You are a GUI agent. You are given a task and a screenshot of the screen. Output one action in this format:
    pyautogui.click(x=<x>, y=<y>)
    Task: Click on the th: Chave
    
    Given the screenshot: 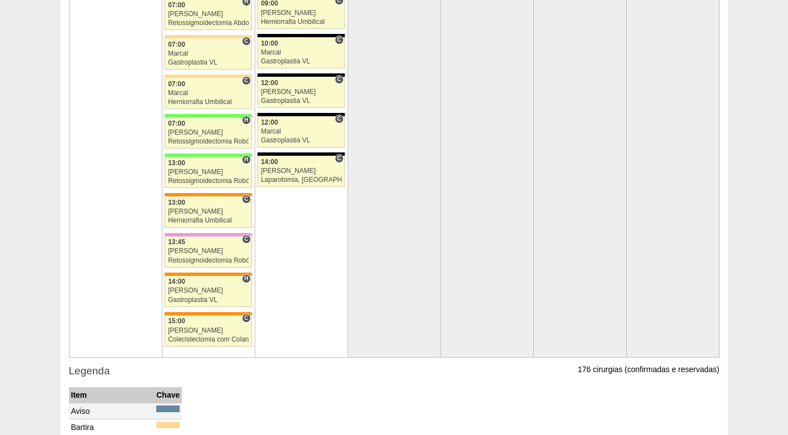 What is the action you would take?
    pyautogui.click(x=168, y=395)
    